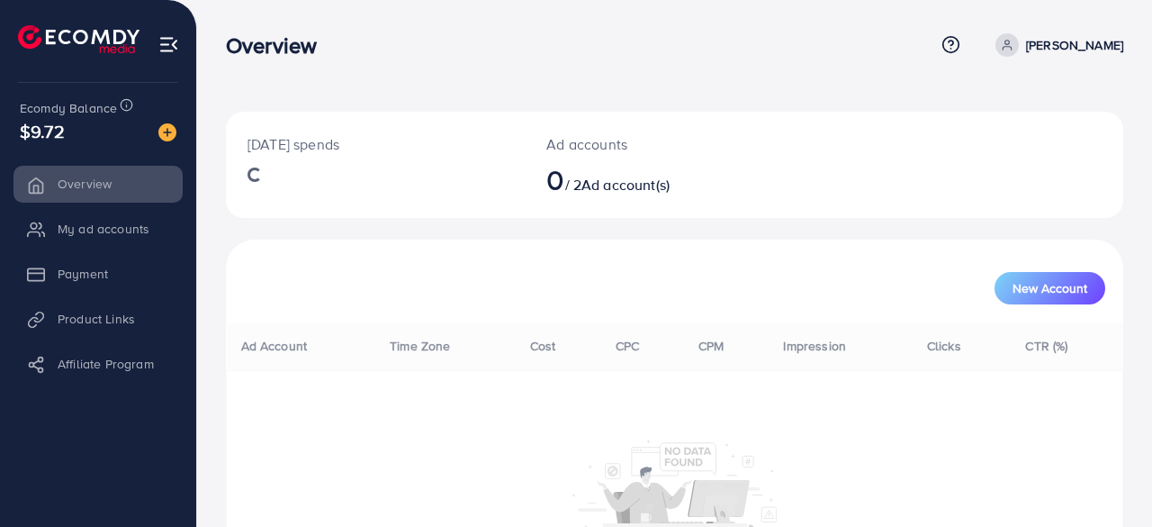  Describe the element at coordinates (636, 179) in the screenshot. I see `h2: / 2` at that location.